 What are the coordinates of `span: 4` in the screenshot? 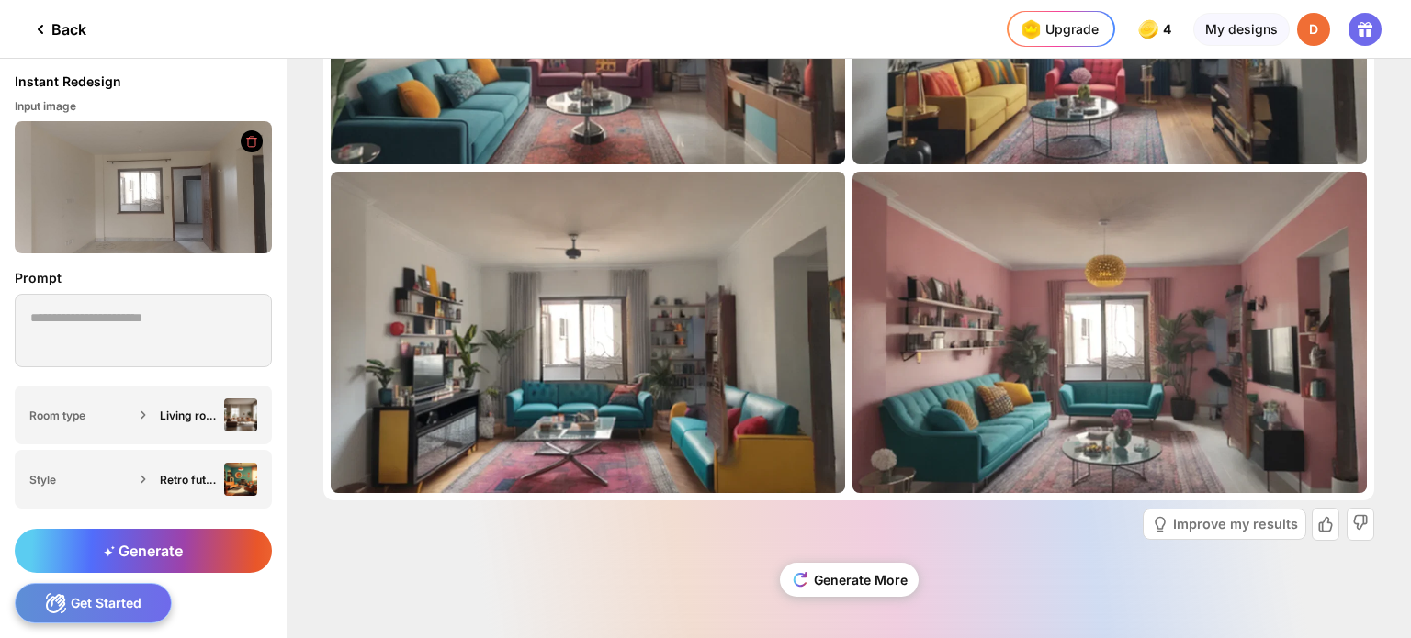 It's located at (1168, 29).